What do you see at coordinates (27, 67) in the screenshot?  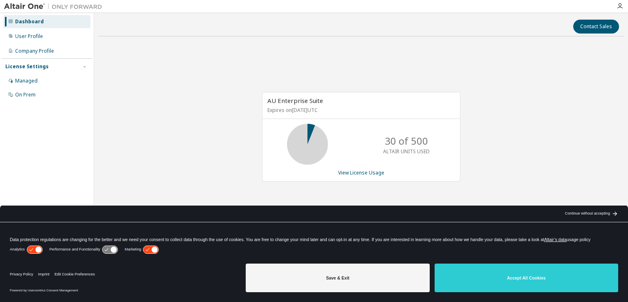 I see `div: License Settings` at bounding box center [27, 67].